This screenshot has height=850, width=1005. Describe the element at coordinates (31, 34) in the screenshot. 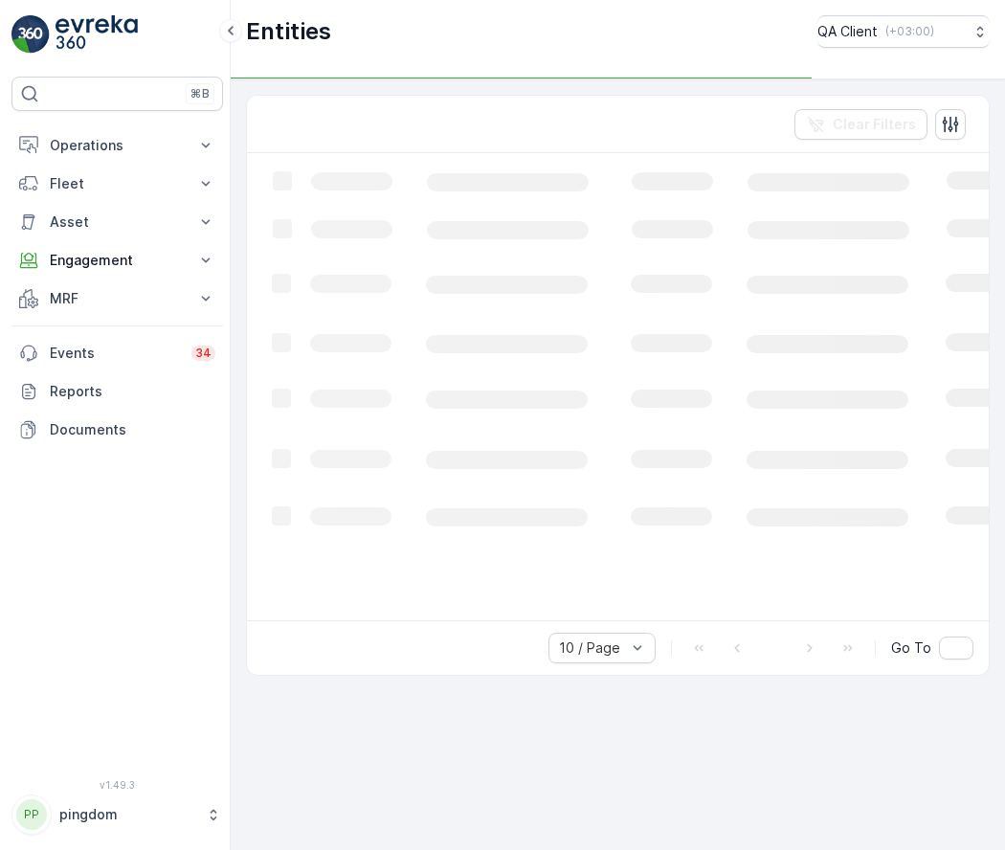

I see `img: logo` at that location.